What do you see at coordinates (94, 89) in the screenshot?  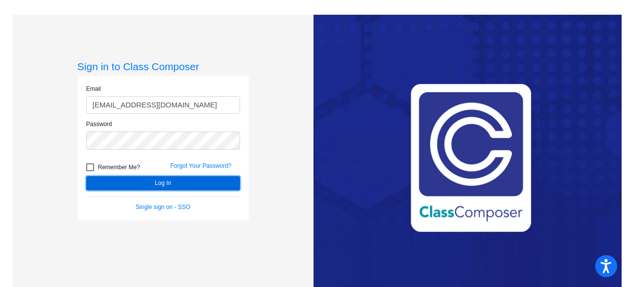 I see `label: Email` at bounding box center [94, 89].